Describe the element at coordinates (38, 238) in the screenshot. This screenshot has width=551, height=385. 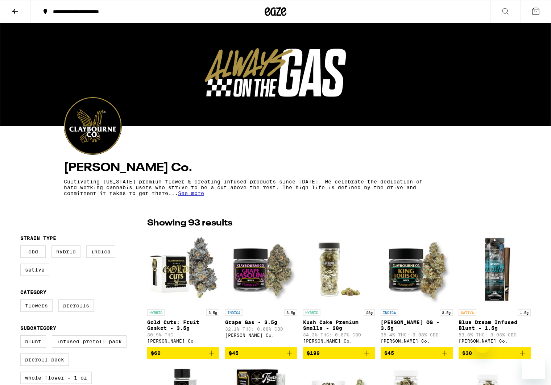
I see `legend: Strain Type` at that location.